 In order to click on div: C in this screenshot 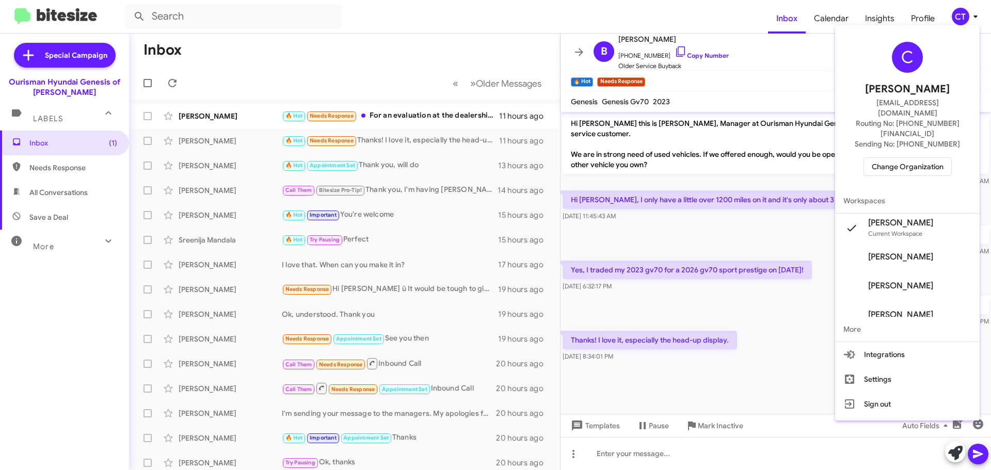, I will do `click(908, 57)`.